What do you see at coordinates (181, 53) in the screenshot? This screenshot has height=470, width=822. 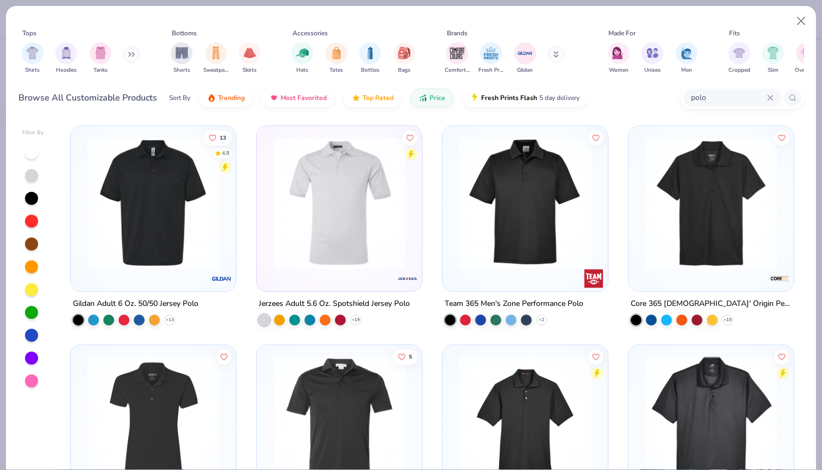 I see `img: Shorts Image` at bounding box center [181, 53].